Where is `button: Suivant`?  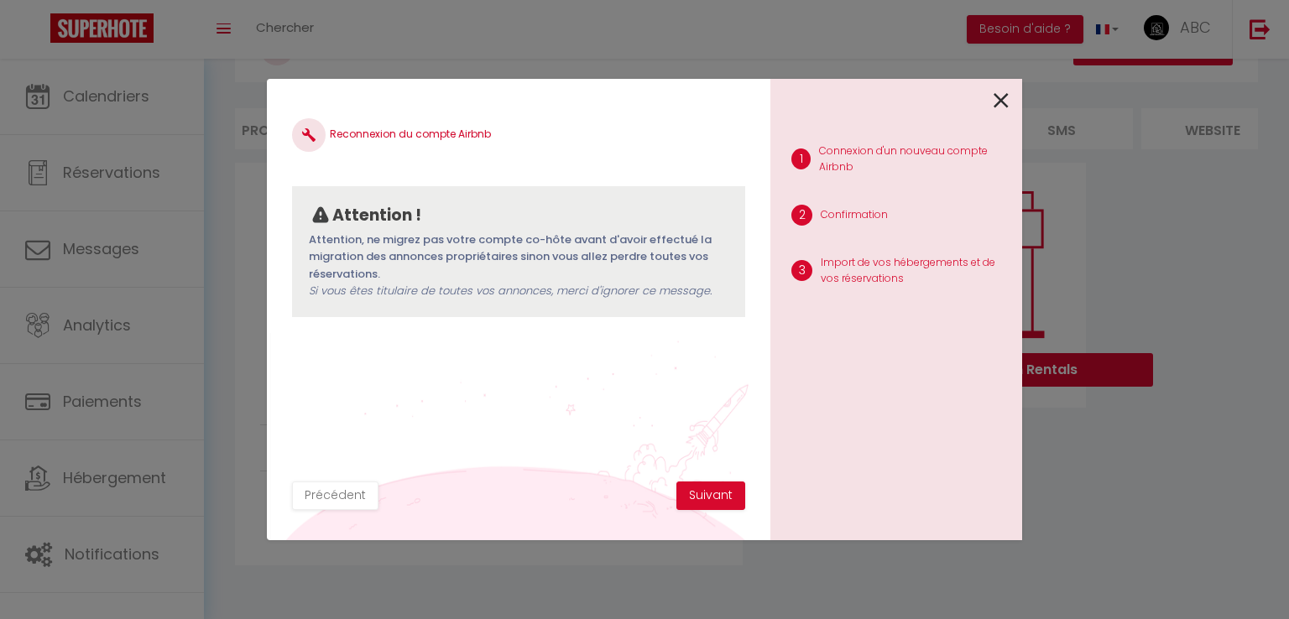
button: Suivant is located at coordinates (711, 496).